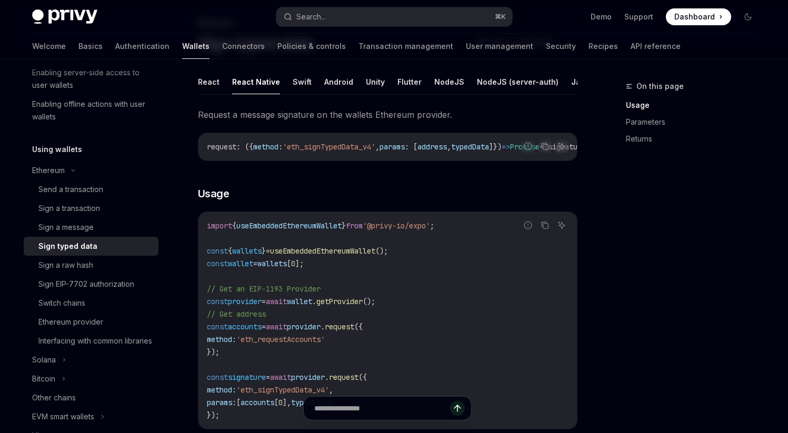  I want to click on img: dark logo, so click(65, 17).